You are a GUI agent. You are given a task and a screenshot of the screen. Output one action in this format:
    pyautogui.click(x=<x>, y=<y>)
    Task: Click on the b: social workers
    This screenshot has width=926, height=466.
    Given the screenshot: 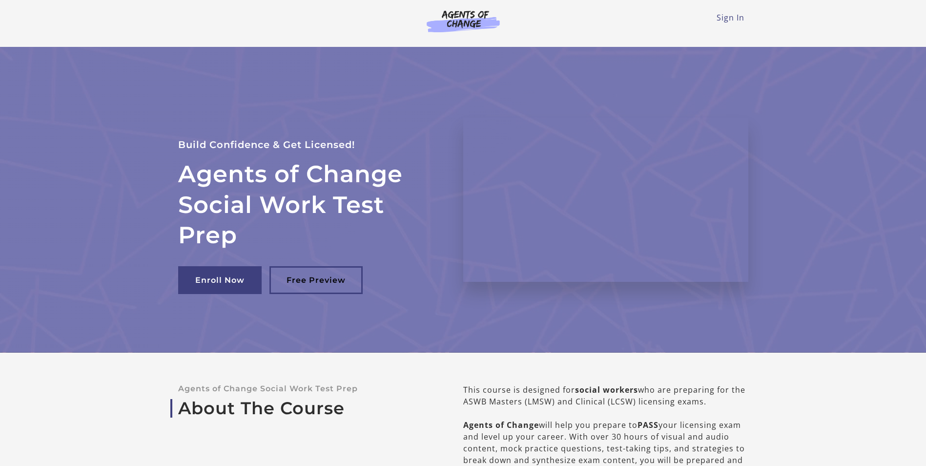 What is the action you would take?
    pyautogui.click(x=607, y=390)
    